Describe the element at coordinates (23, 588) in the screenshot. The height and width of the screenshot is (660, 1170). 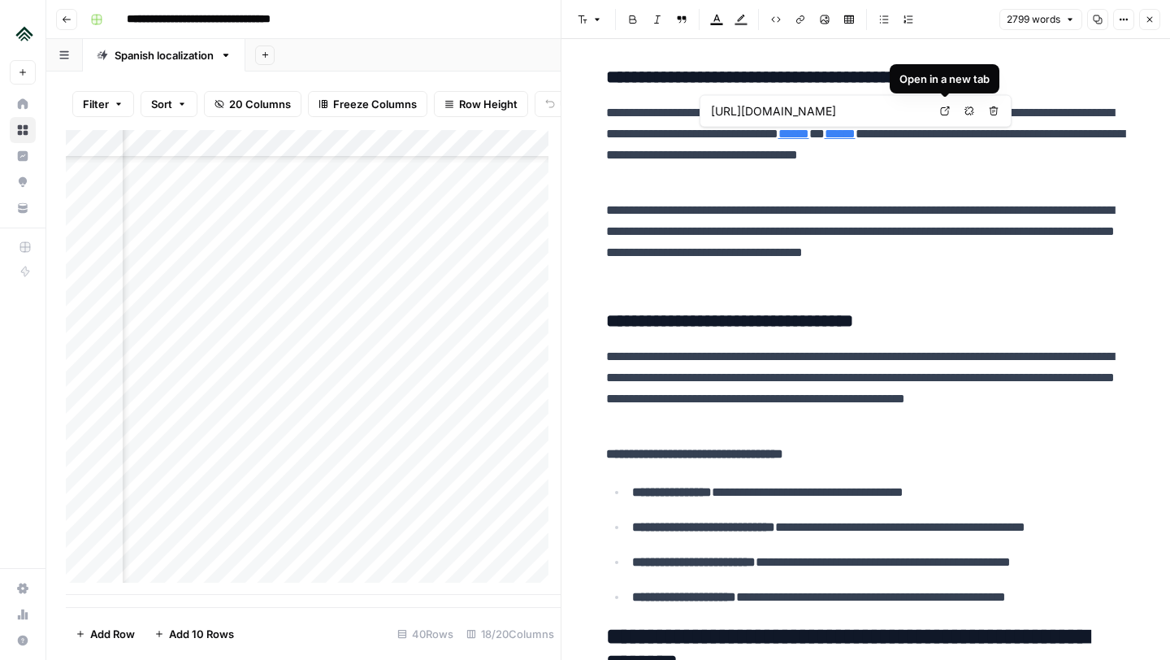
I see `a: Settings` at that location.